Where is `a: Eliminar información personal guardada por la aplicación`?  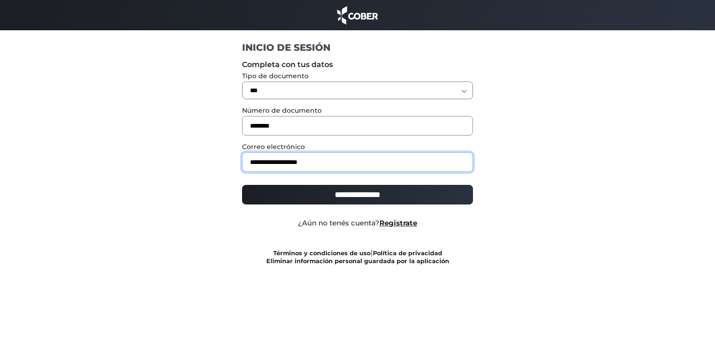 a: Eliminar información personal guardada por la aplicación is located at coordinates (357, 261).